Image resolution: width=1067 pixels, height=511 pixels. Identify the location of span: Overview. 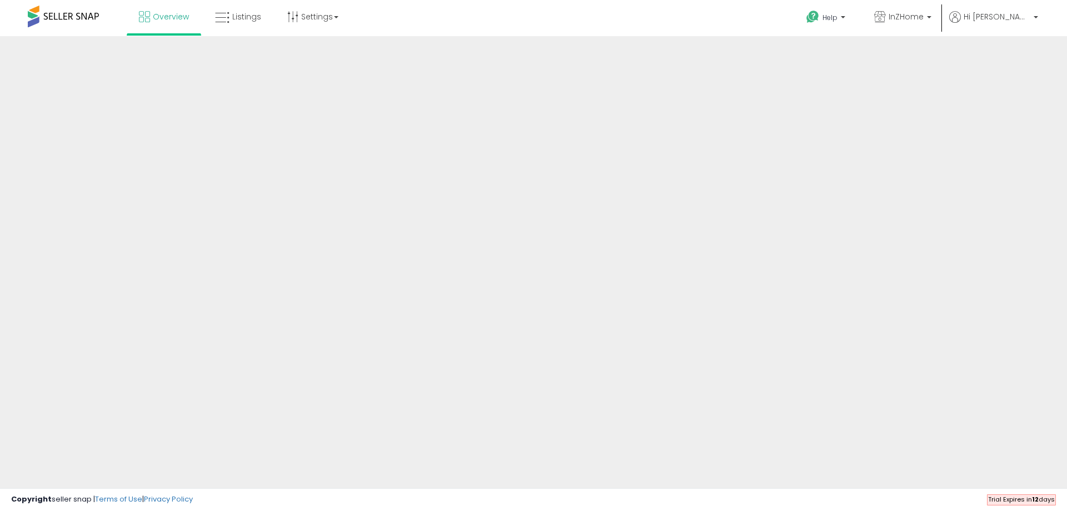
(171, 17).